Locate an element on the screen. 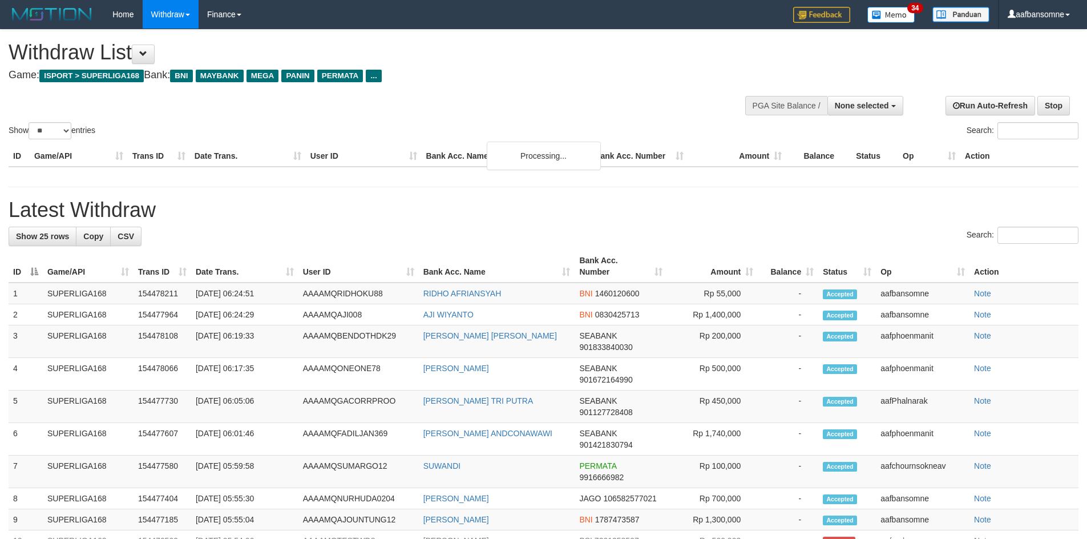 The height and width of the screenshot is (539, 1087). td: 154477580 is located at coordinates (162, 471).